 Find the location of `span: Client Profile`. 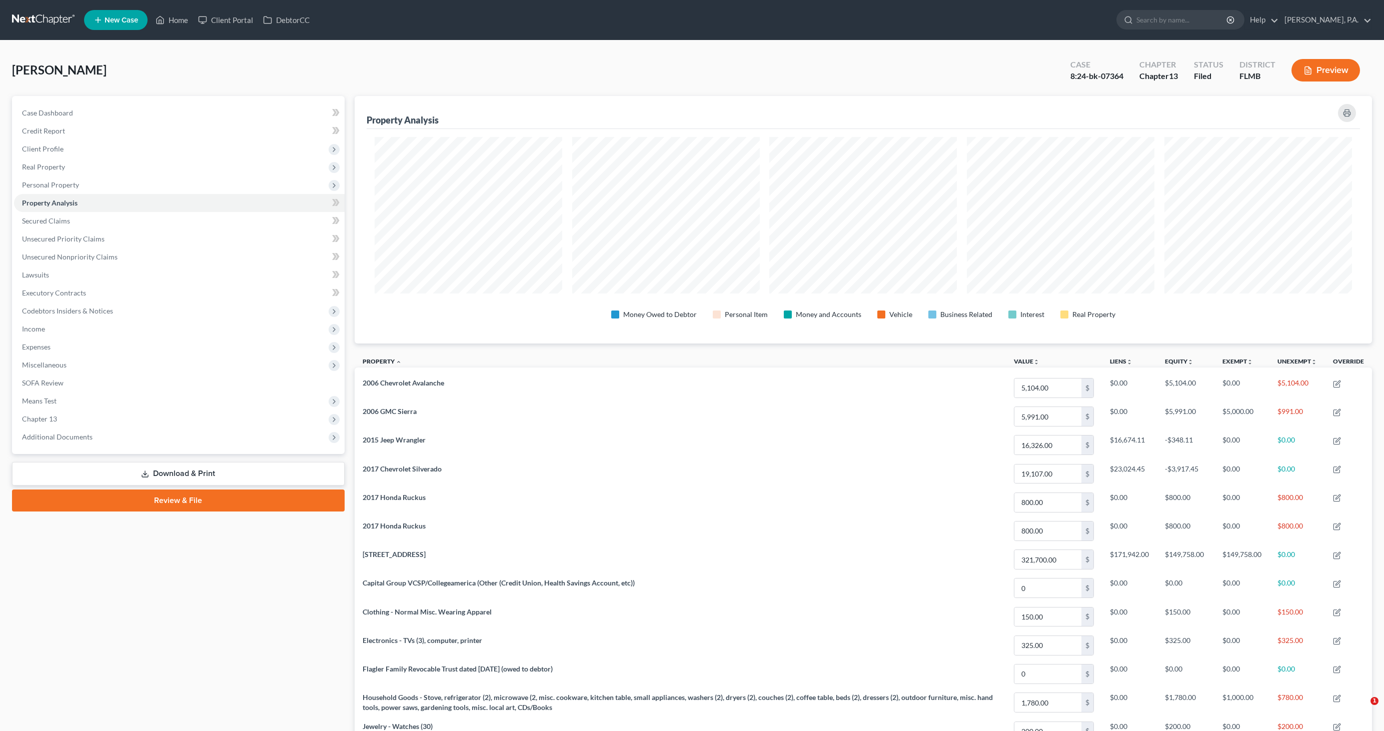

span: Client Profile is located at coordinates (43, 149).